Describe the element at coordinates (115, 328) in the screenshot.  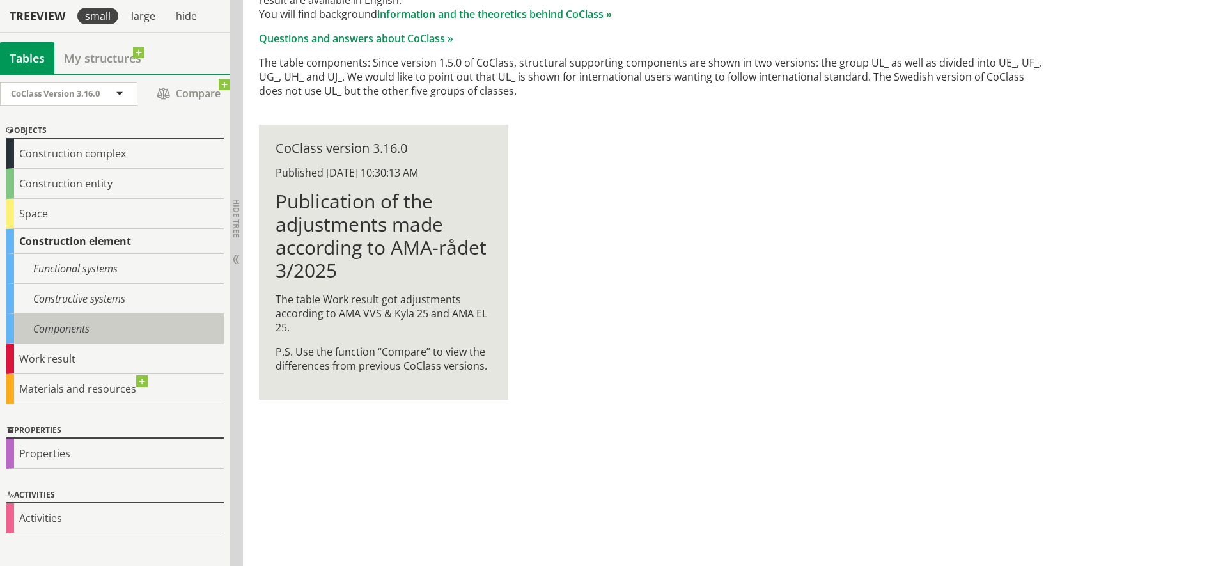
I see `div: Components` at that location.